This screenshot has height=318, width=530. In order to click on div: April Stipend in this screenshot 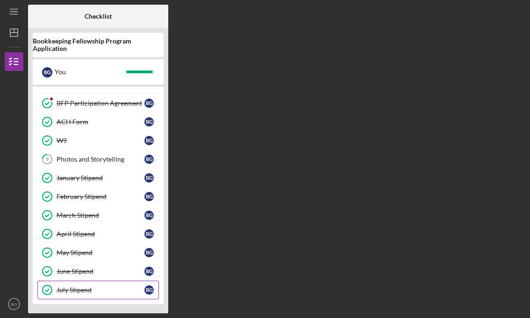, I will do `click(100, 234)`.